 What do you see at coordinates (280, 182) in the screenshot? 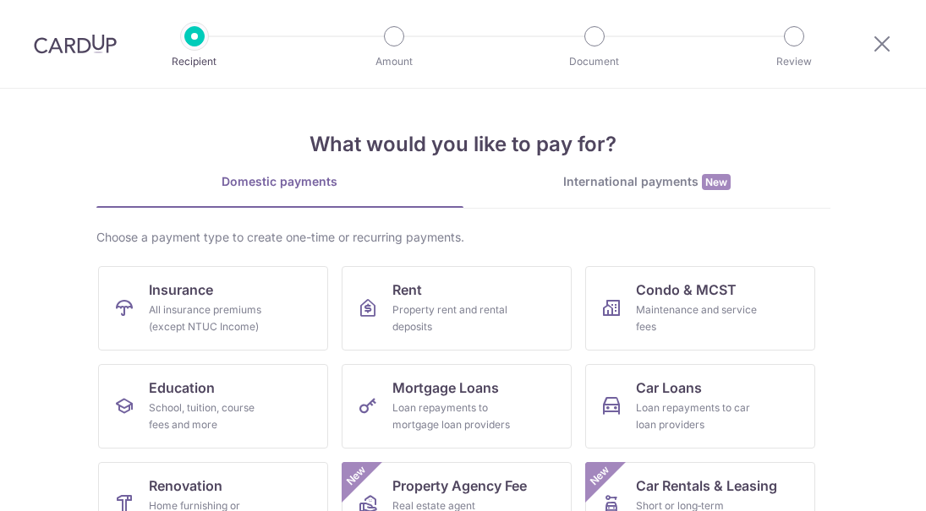
I see `div: Domestic payments` at bounding box center [280, 182].